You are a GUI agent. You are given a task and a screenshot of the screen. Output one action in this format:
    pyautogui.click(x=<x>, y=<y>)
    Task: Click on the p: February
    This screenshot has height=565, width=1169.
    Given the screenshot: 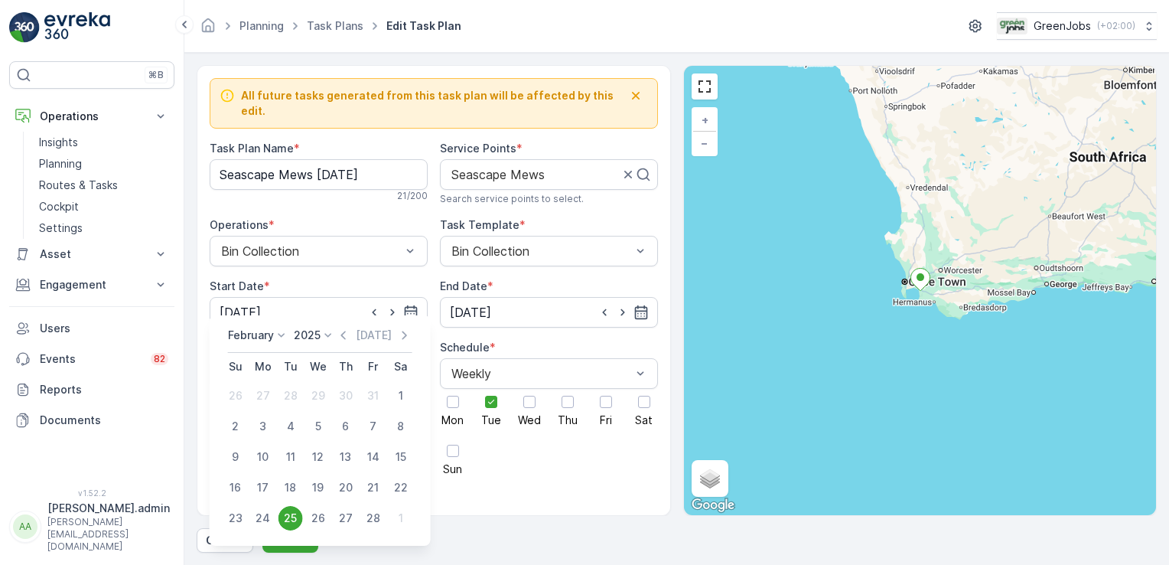 What is the action you would take?
    pyautogui.click(x=251, y=335)
    